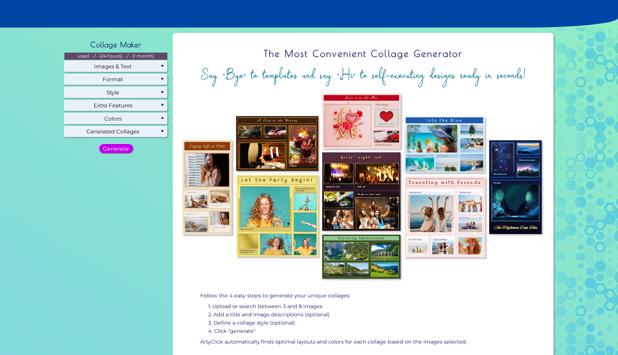 The width and height of the screenshot is (618, 355). Describe the element at coordinates (116, 105) in the screenshot. I see `div: Extra Features` at that location.